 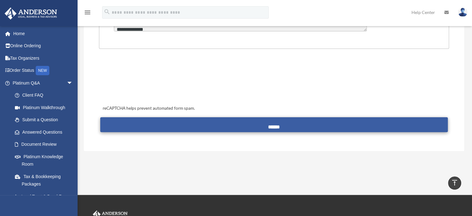 I want to click on div: NEW, so click(x=43, y=70).